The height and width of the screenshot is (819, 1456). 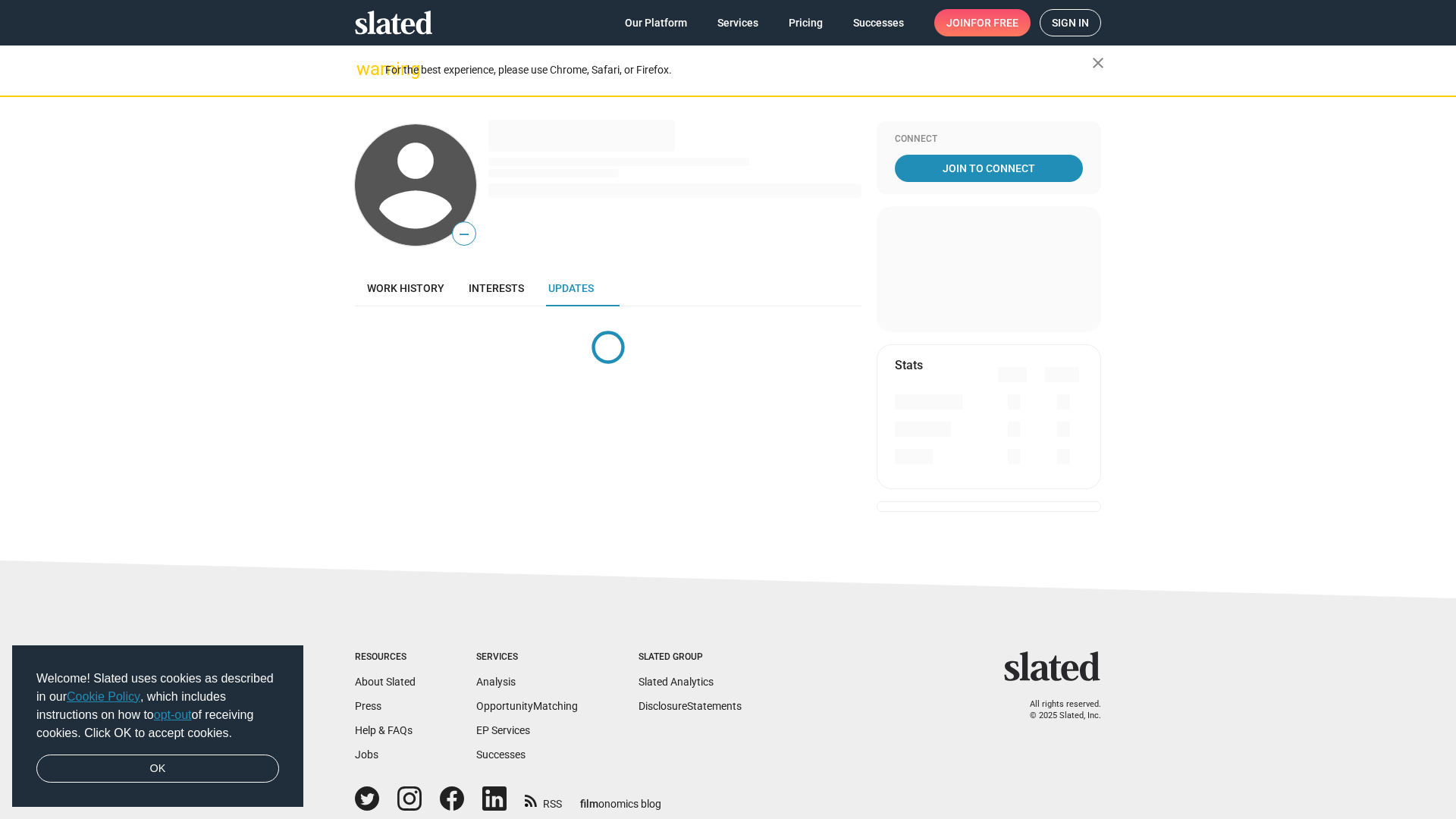 What do you see at coordinates (1099, 63) in the screenshot?
I see `mat-icon: close` at bounding box center [1099, 63].